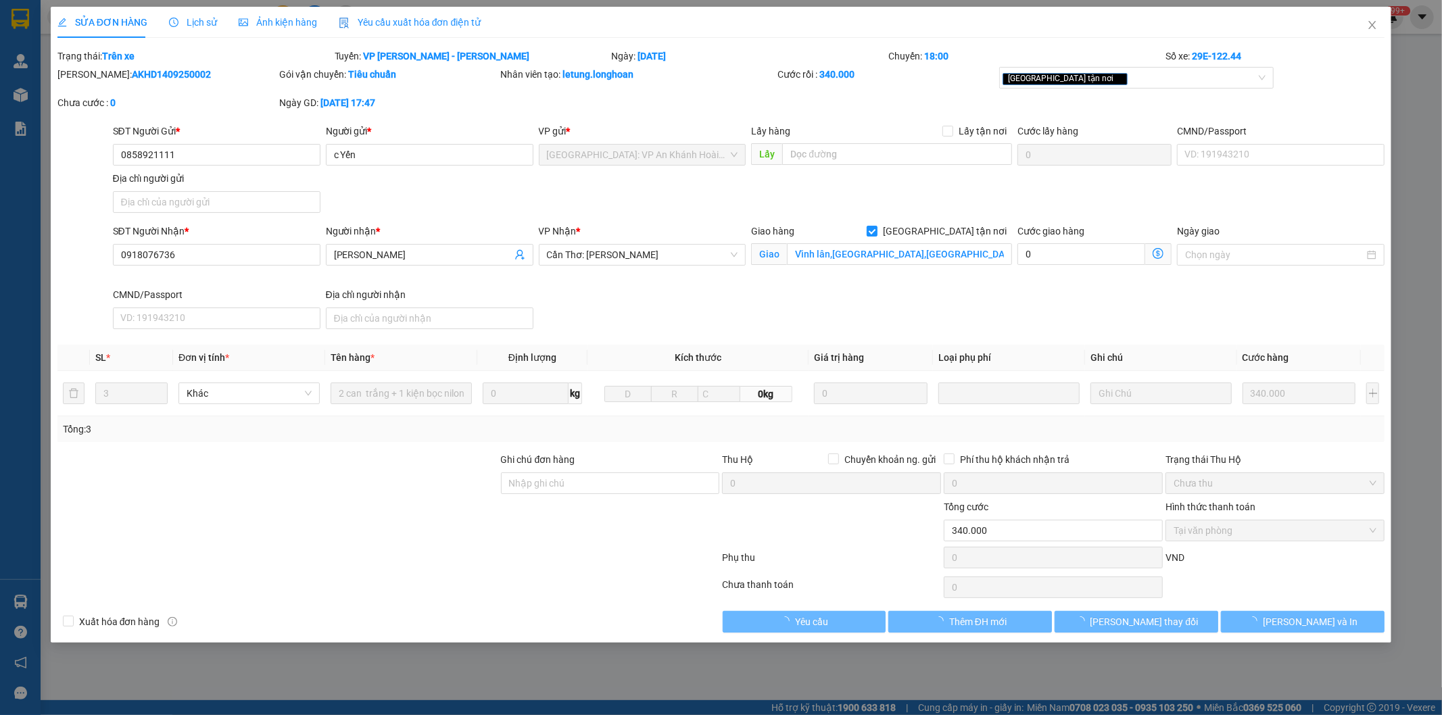 The height and width of the screenshot is (715, 1442). What do you see at coordinates (598, 74) in the screenshot?
I see `b: letung.longhoan` at bounding box center [598, 74].